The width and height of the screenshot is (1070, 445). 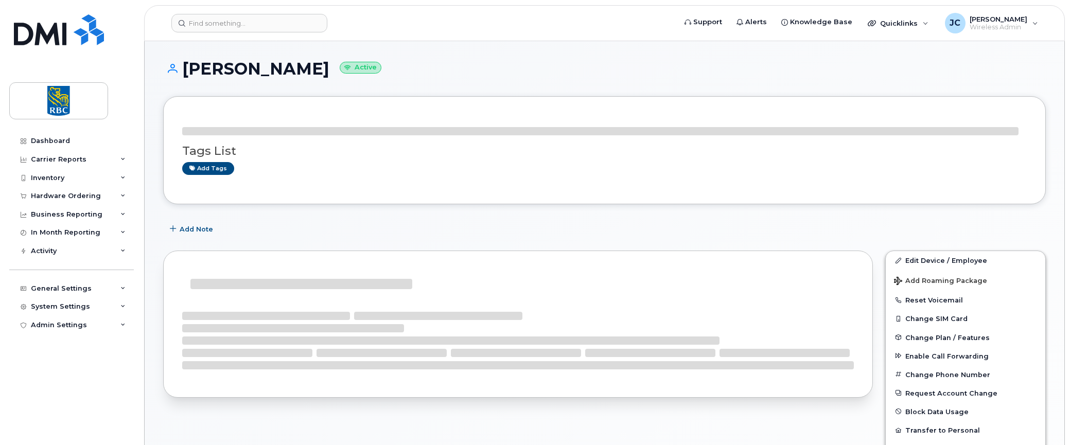 I want to click on button: Change SIM Card, so click(x=966, y=319).